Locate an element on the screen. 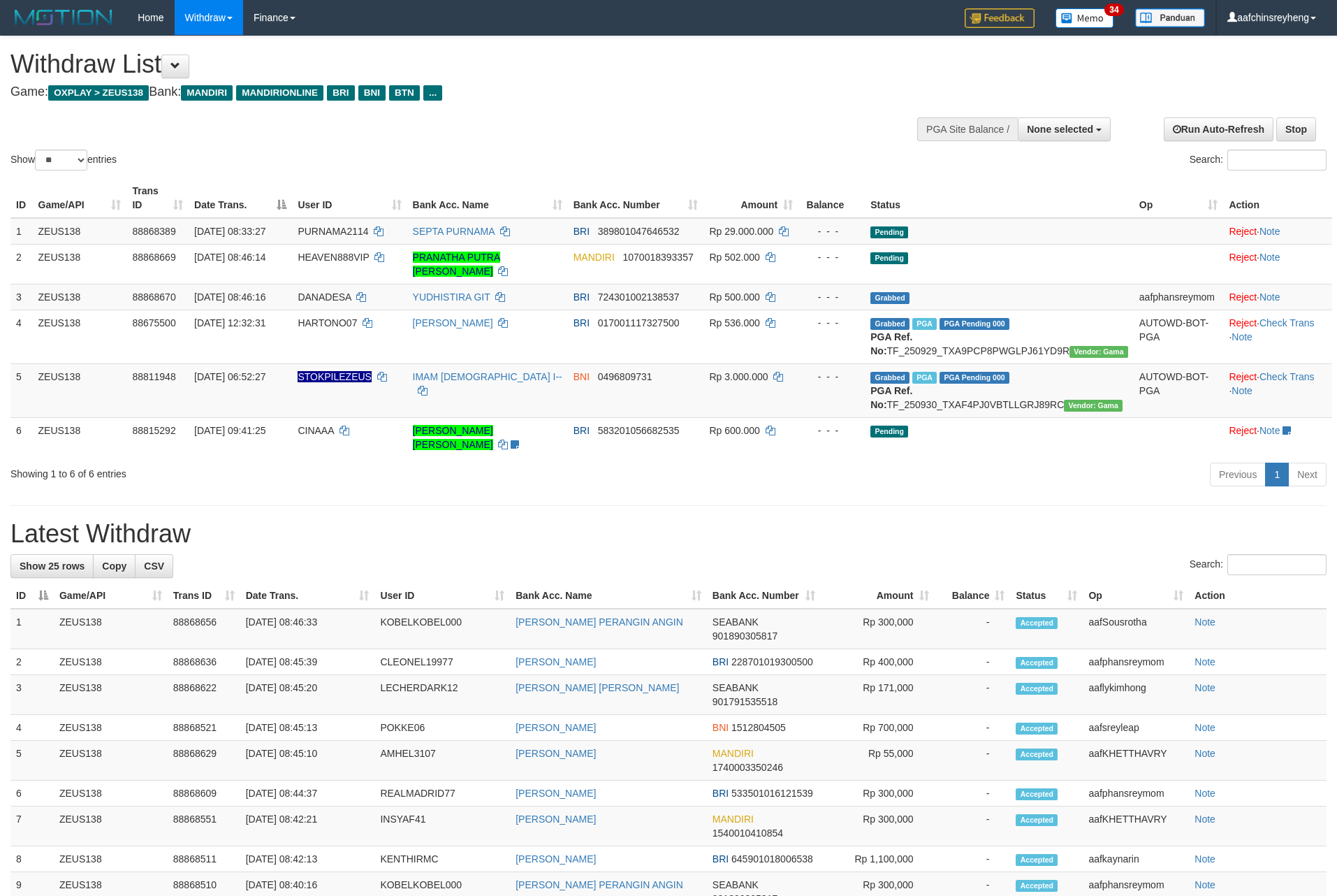 Image resolution: width=1337 pixels, height=896 pixels. th: Op: activate to sort column ascending is located at coordinates (1179, 198).